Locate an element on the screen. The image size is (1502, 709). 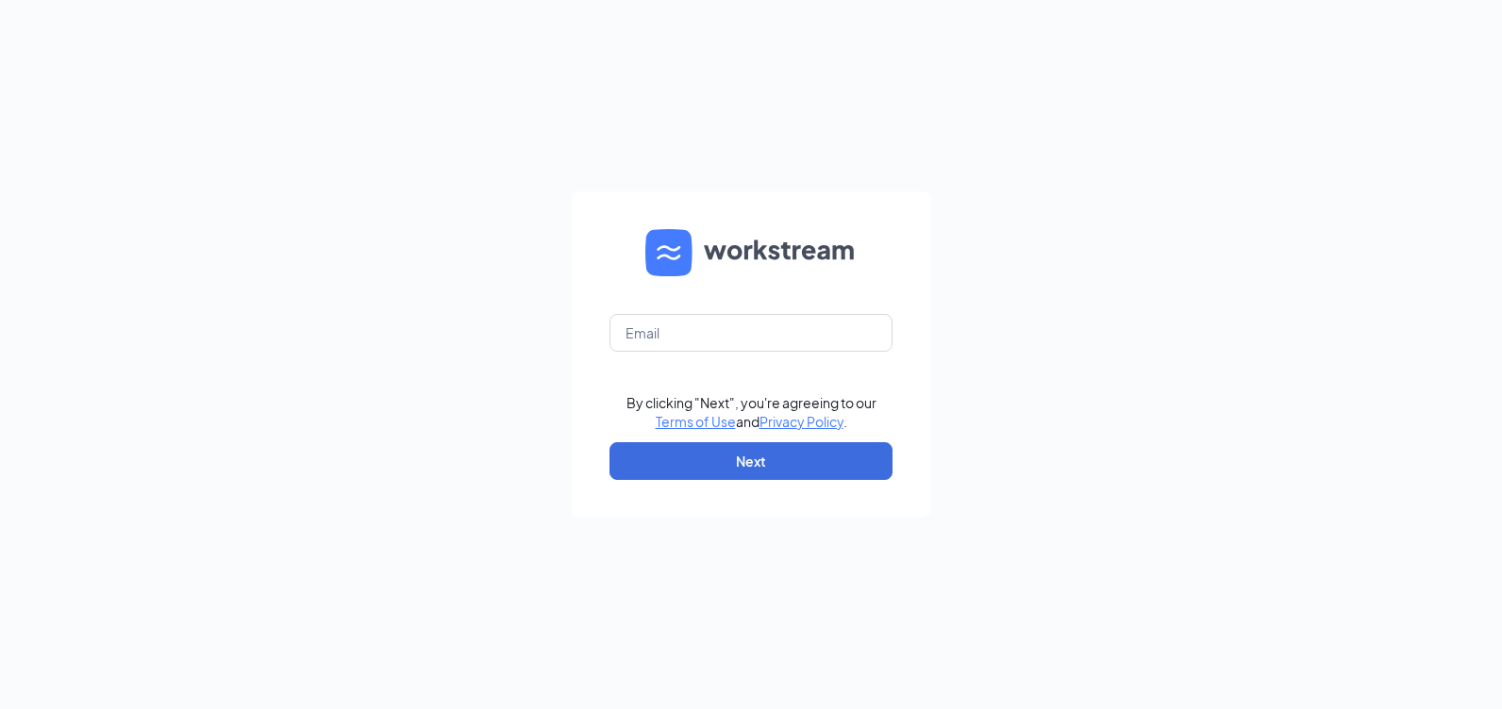
a: Terms of Use is located at coordinates (695, 422).